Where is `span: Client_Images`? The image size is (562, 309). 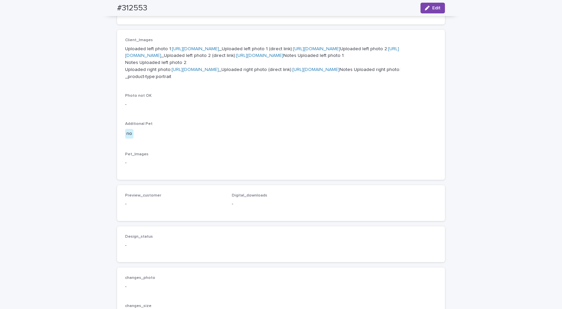 span: Client_Images is located at coordinates (139, 40).